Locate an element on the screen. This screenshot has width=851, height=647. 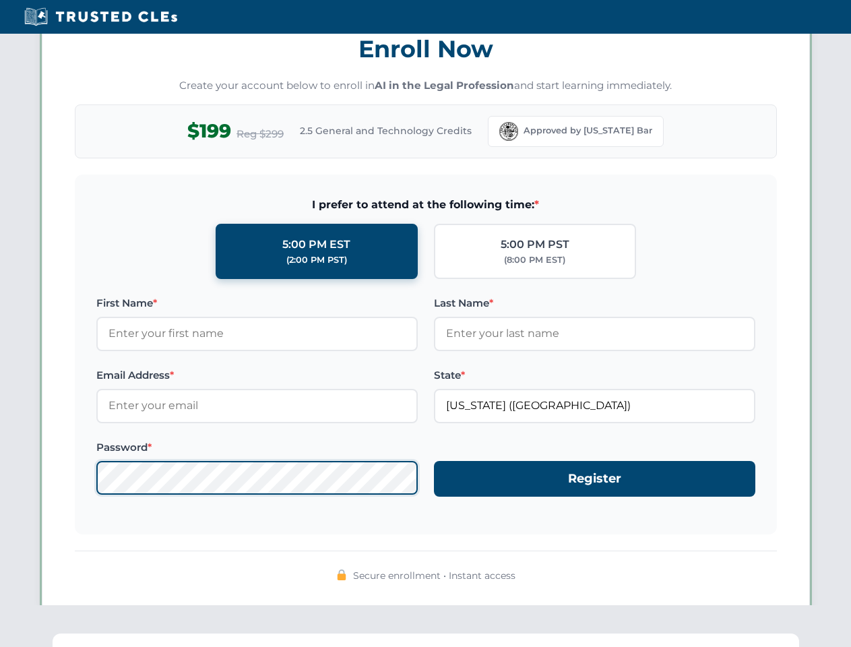
h3: Enroll Now is located at coordinates (426, 49).